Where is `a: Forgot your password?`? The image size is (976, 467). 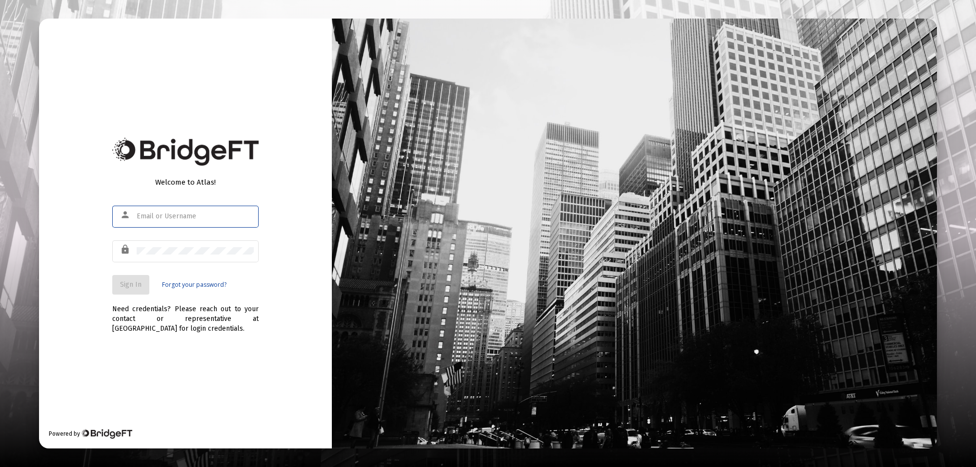
a: Forgot your password? is located at coordinates (194, 285).